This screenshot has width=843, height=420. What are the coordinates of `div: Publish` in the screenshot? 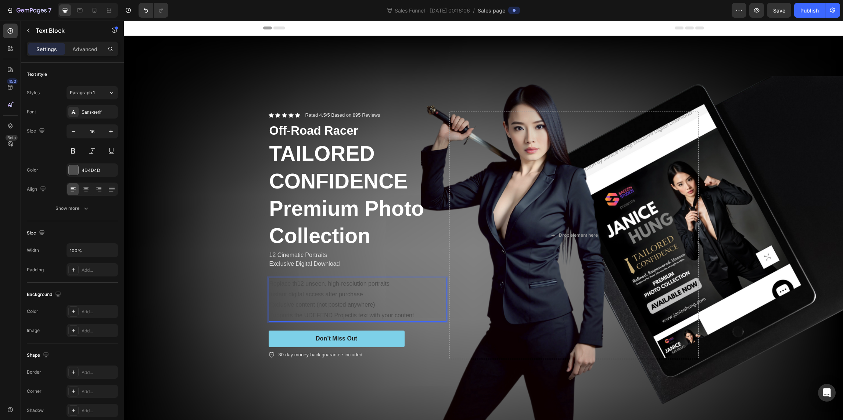 It's located at (810, 10).